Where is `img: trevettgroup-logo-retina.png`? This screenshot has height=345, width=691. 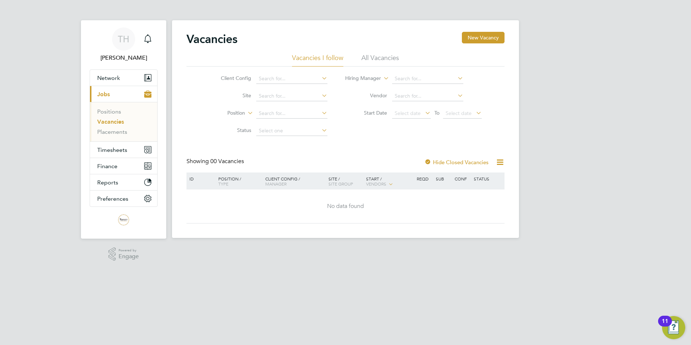 img: trevettgroup-logo-retina.png is located at coordinates (124, 220).